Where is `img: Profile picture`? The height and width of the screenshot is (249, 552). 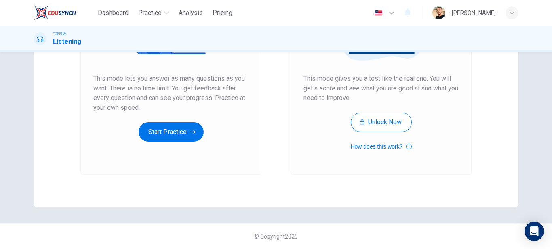 img: Profile picture is located at coordinates (439, 13).